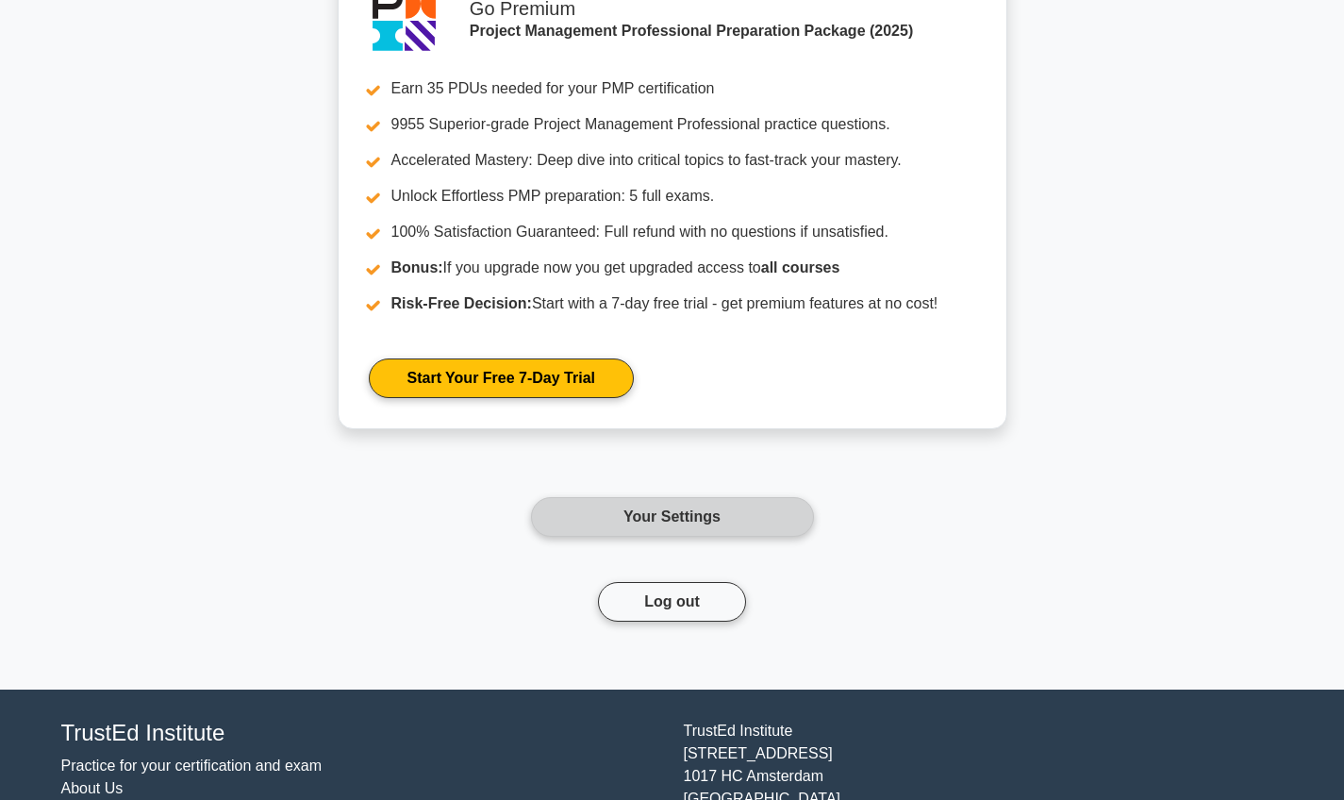 This screenshot has width=1344, height=800. I want to click on h4: TrustEd Institute, so click(361, 733).